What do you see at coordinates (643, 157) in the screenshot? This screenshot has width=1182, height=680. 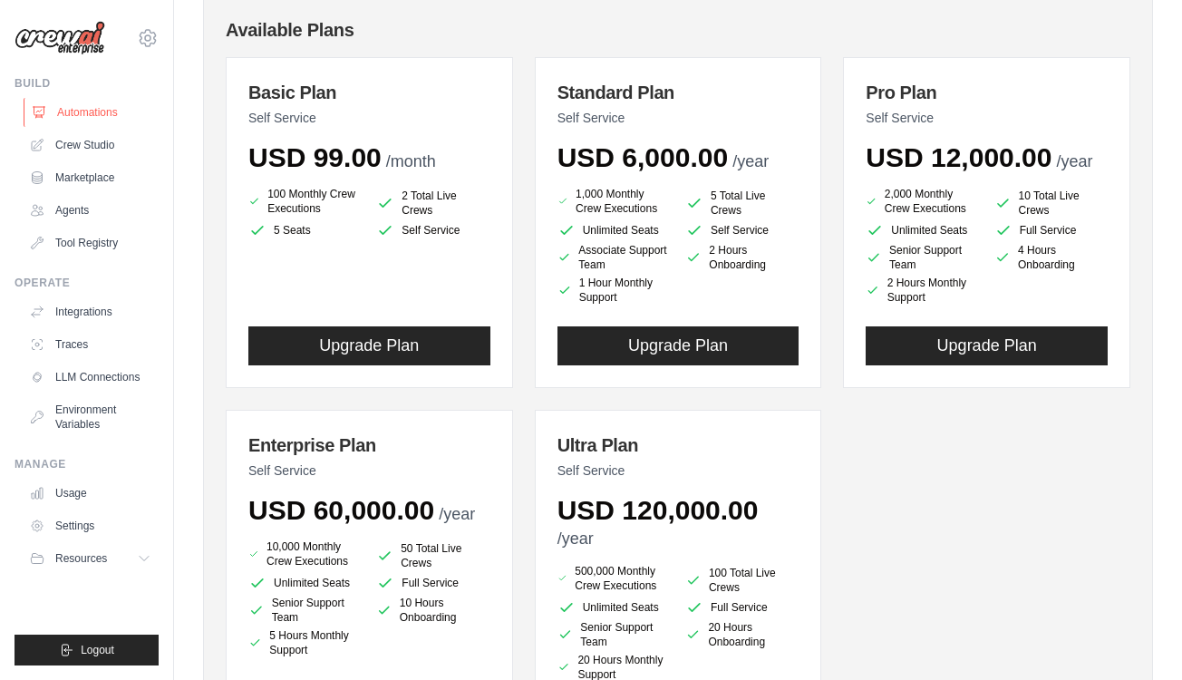 I see `span: USD 6,000.00` at bounding box center [643, 157].